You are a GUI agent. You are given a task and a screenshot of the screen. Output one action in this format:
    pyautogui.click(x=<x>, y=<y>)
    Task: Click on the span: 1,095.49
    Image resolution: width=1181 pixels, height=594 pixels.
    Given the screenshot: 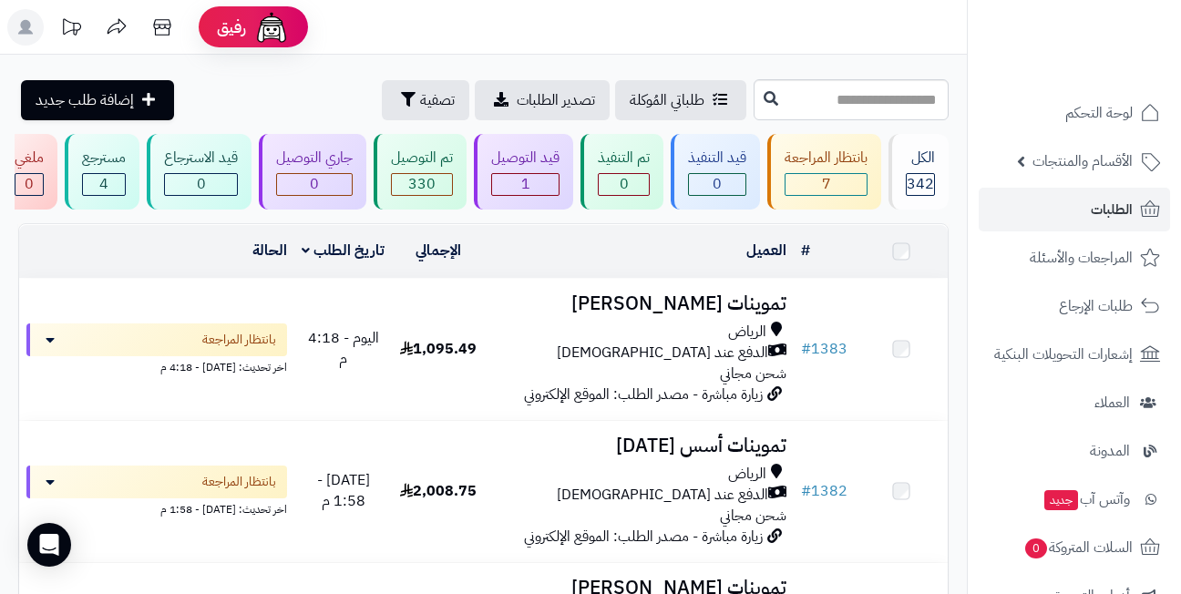 What is the action you would take?
    pyautogui.click(x=438, y=349)
    